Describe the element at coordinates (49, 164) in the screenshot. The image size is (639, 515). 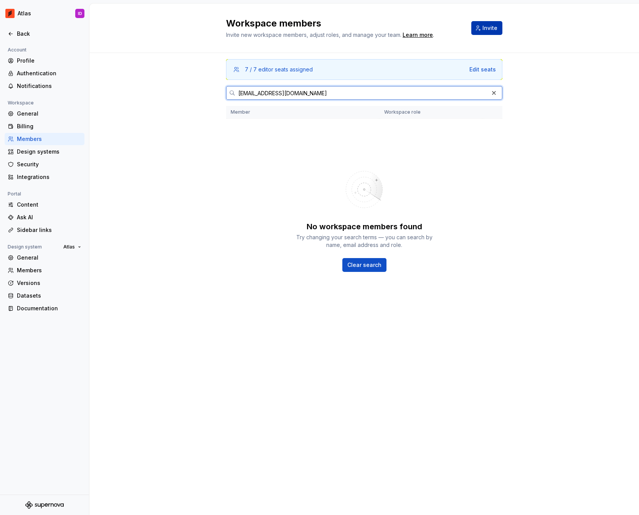
I see `div: Security` at that location.